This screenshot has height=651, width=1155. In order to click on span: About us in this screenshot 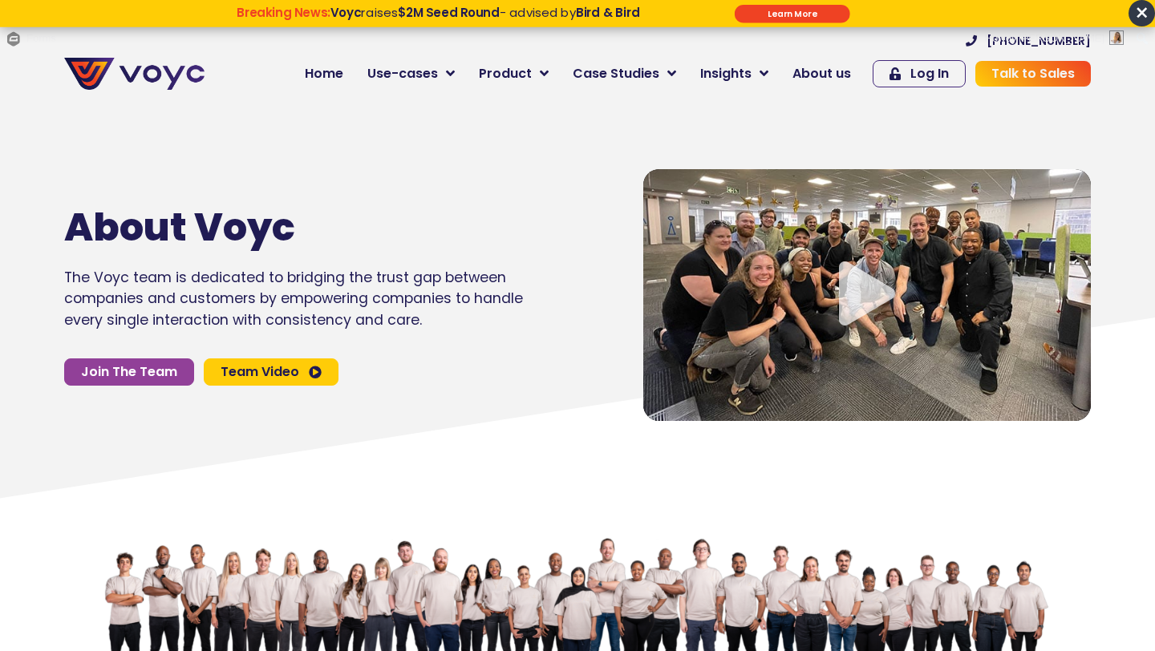, I will do `click(821, 74)`.